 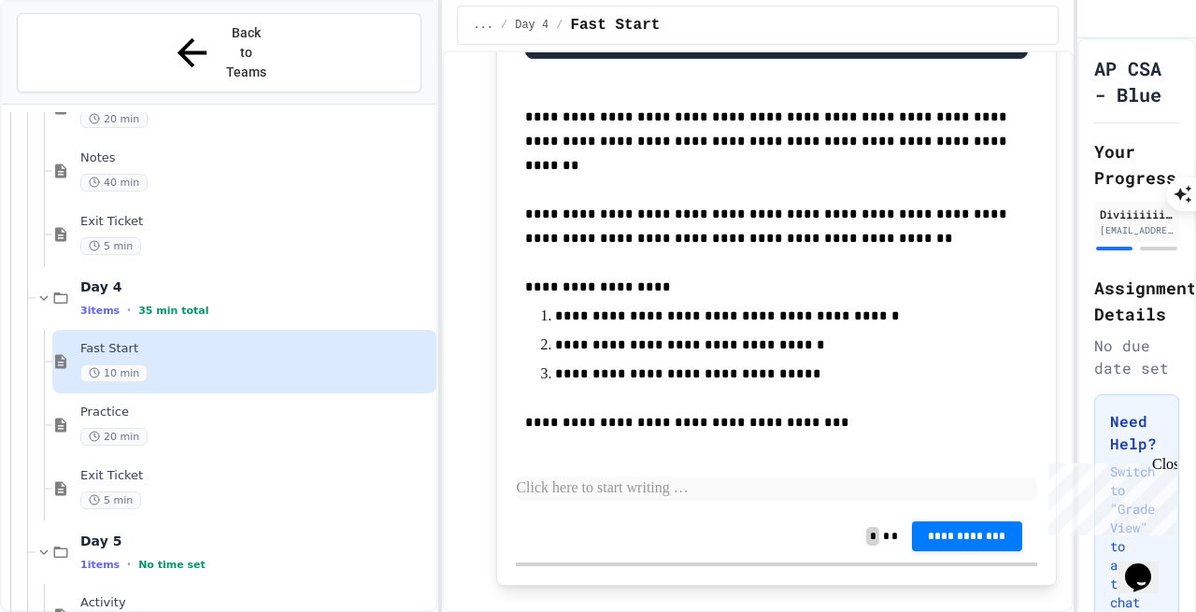 I want to click on span: Day 4, so click(x=532, y=25).